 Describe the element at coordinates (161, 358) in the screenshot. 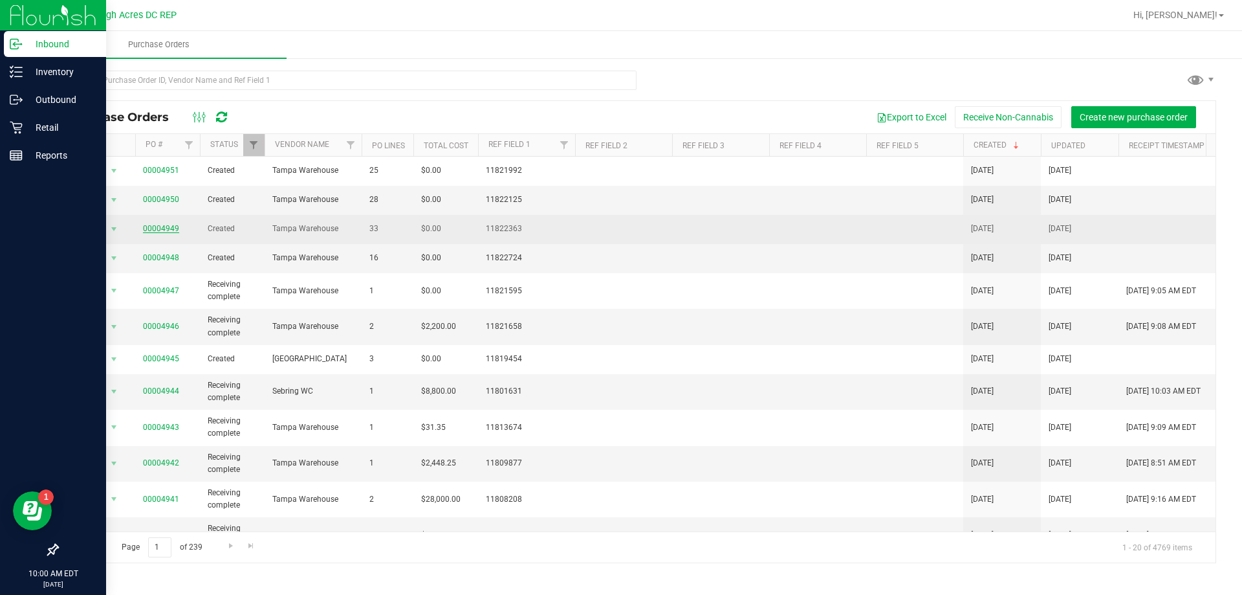

I see `a: 00004945` at that location.